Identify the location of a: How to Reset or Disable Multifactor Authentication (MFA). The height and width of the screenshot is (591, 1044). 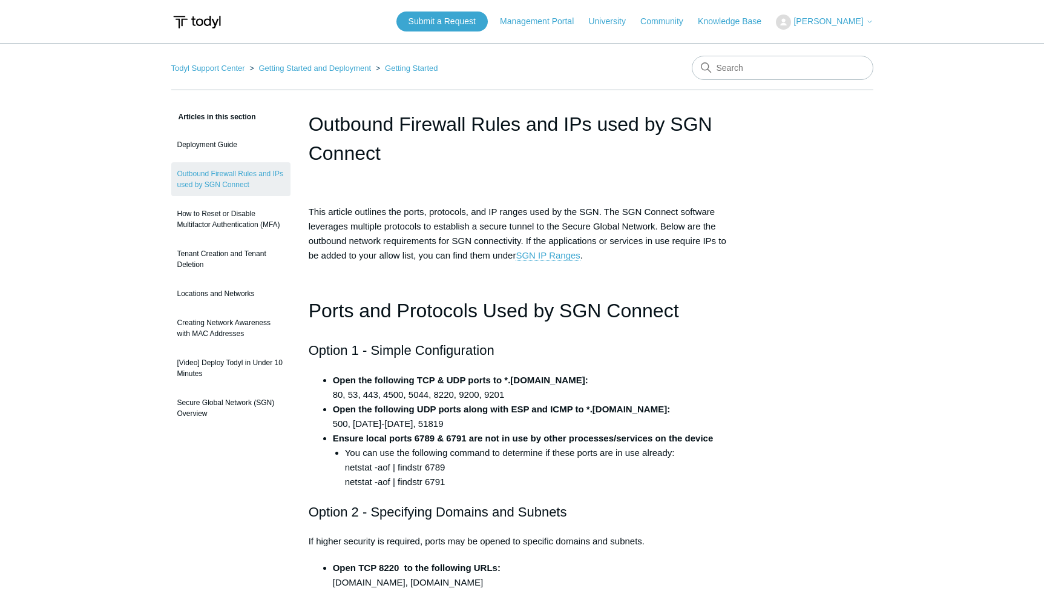
(231, 219).